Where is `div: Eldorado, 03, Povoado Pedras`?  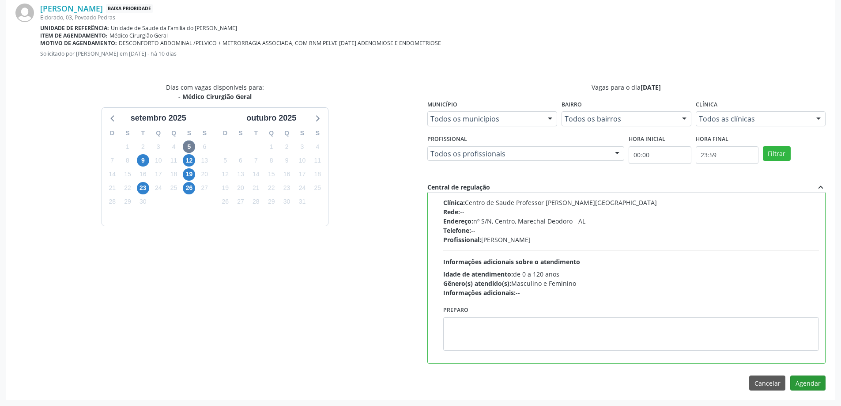
div: Eldorado, 03, Povoado Pedras is located at coordinates (432, 17).